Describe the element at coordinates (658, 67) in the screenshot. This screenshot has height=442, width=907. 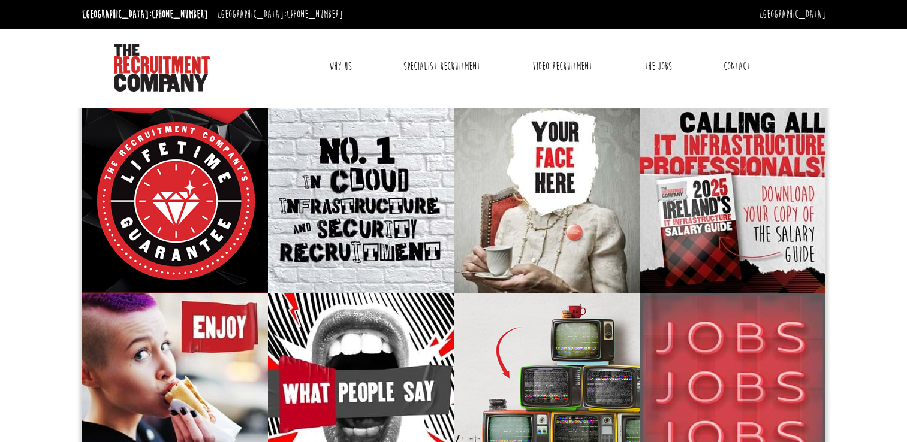
I see `a: The Jobs` at that location.